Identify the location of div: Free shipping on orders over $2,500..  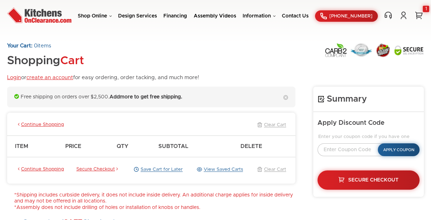
(151, 97).